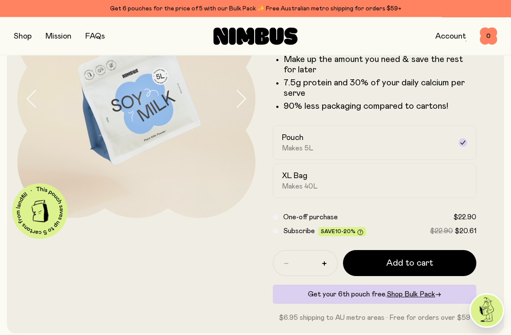  I want to click on p: 90% less packaging compared to cartons!, so click(380, 107).